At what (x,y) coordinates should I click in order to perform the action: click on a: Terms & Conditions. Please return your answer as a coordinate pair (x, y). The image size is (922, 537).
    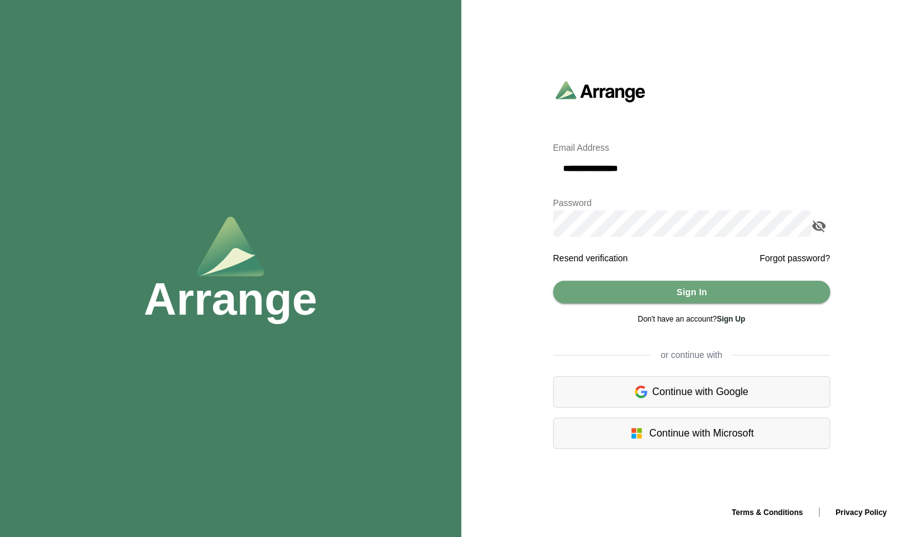
    Looking at the image, I should click on (767, 513).